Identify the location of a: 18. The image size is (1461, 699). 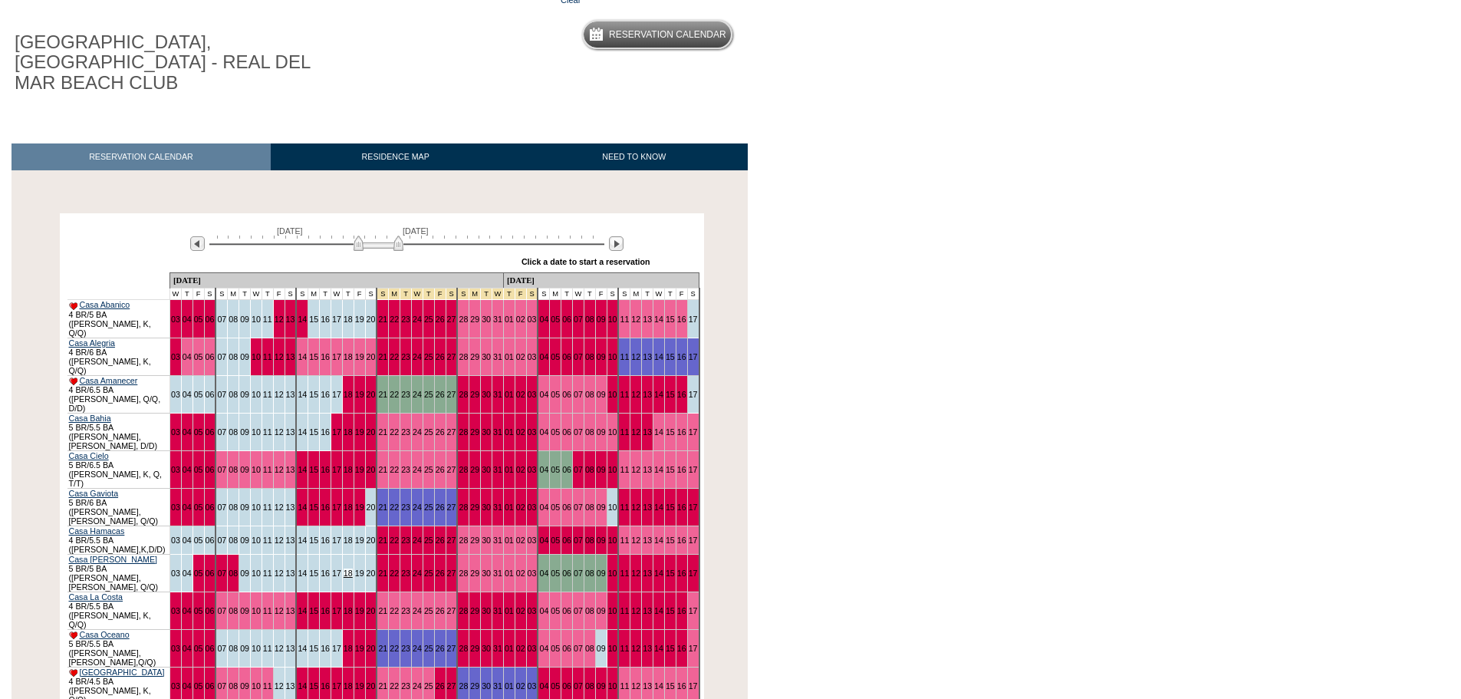
(348, 319).